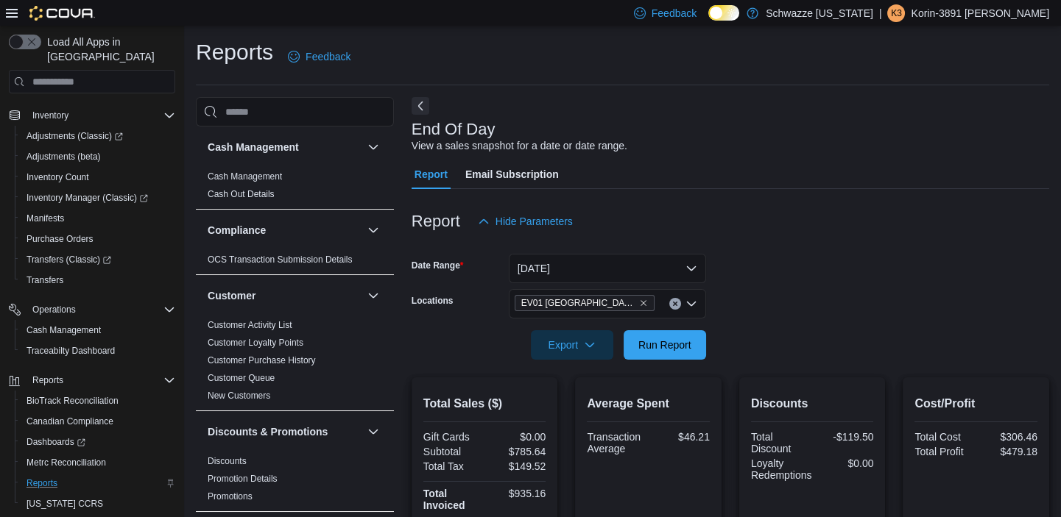  I want to click on h2: Discounts, so click(812, 404).